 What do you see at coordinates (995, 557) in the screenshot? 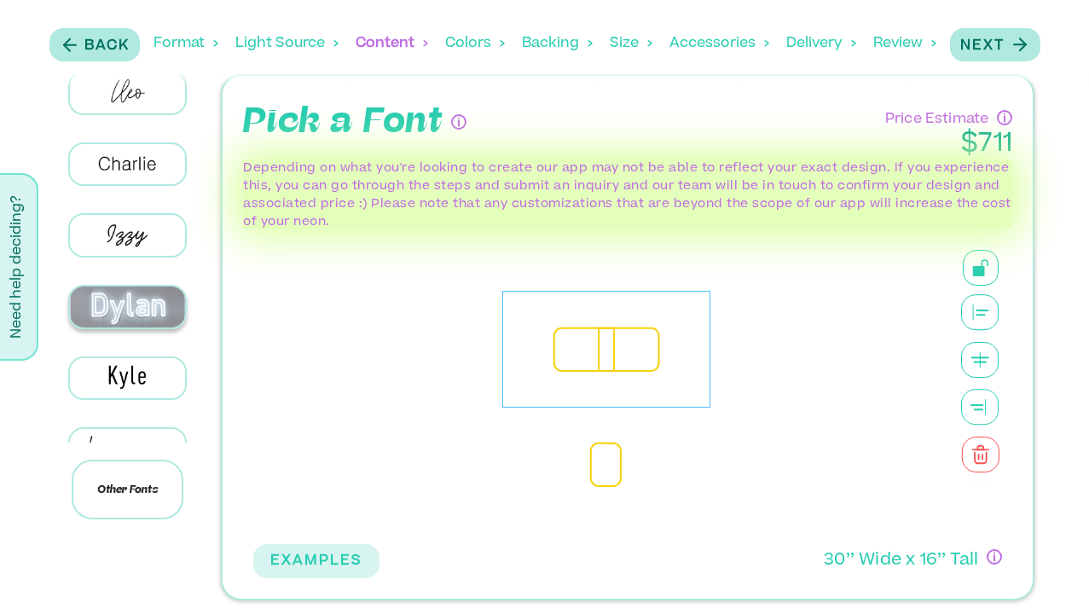
I see `div: If you have questions about size, or if you can’t design exactly what you want here, no worries! ...` at bounding box center [995, 557].